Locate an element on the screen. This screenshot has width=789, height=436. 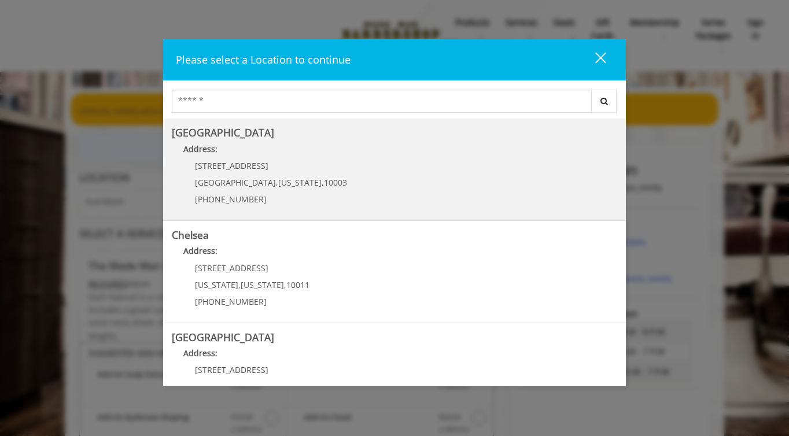
span: Please select a Location to continue is located at coordinates (263, 60).